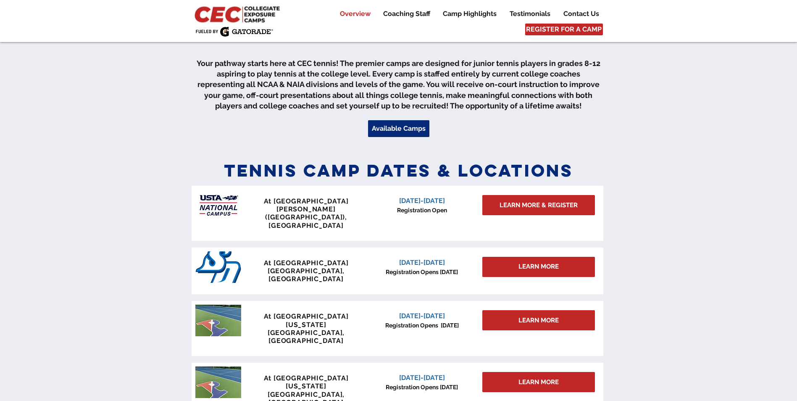 The width and height of the screenshot is (797, 401). I want to click on a: LEARN MORE & REGISTER, so click(539, 205).